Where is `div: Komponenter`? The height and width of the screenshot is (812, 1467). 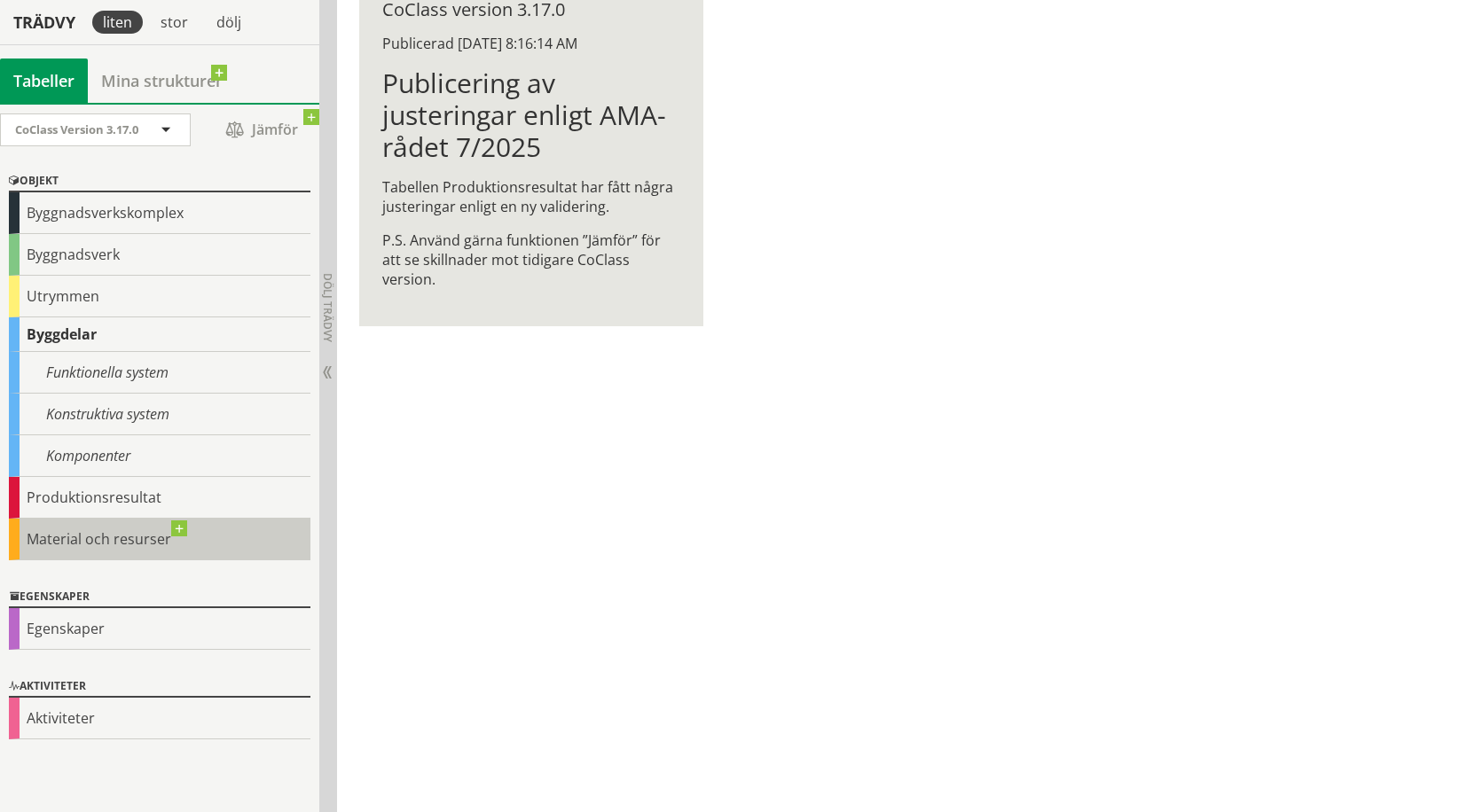
div: Komponenter is located at coordinates (160, 456).